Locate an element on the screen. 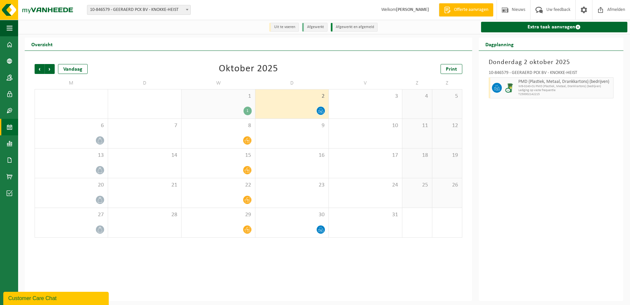 Image resolution: width=630 pixels, height=305 pixels. span: 26 is located at coordinates (447, 185).